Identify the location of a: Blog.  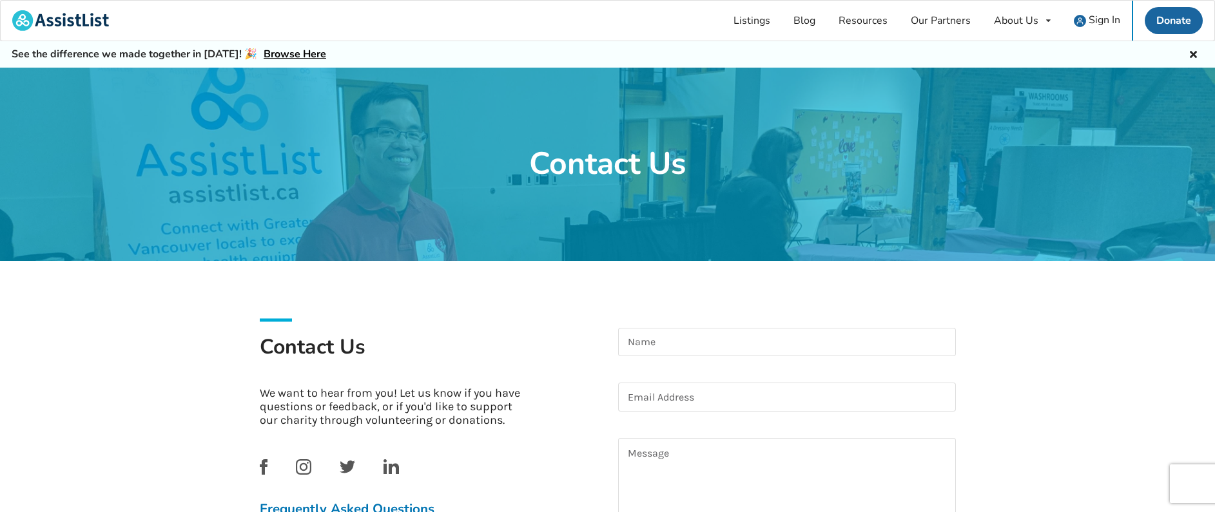
(804, 21).